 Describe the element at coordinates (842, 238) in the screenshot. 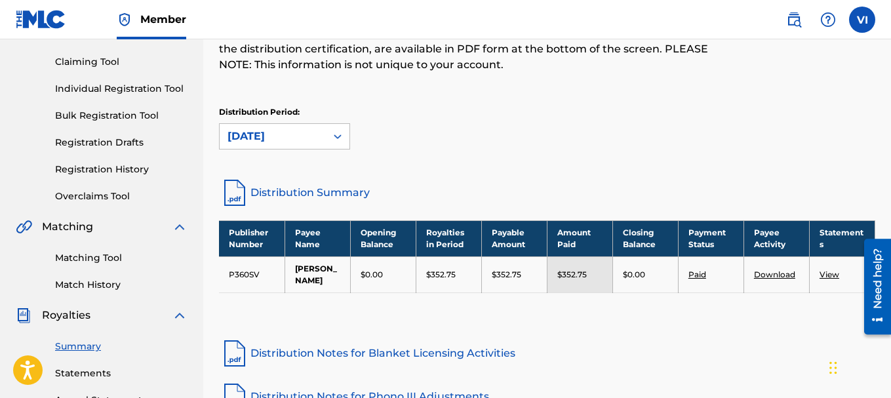

I see `th: Statements` at that location.